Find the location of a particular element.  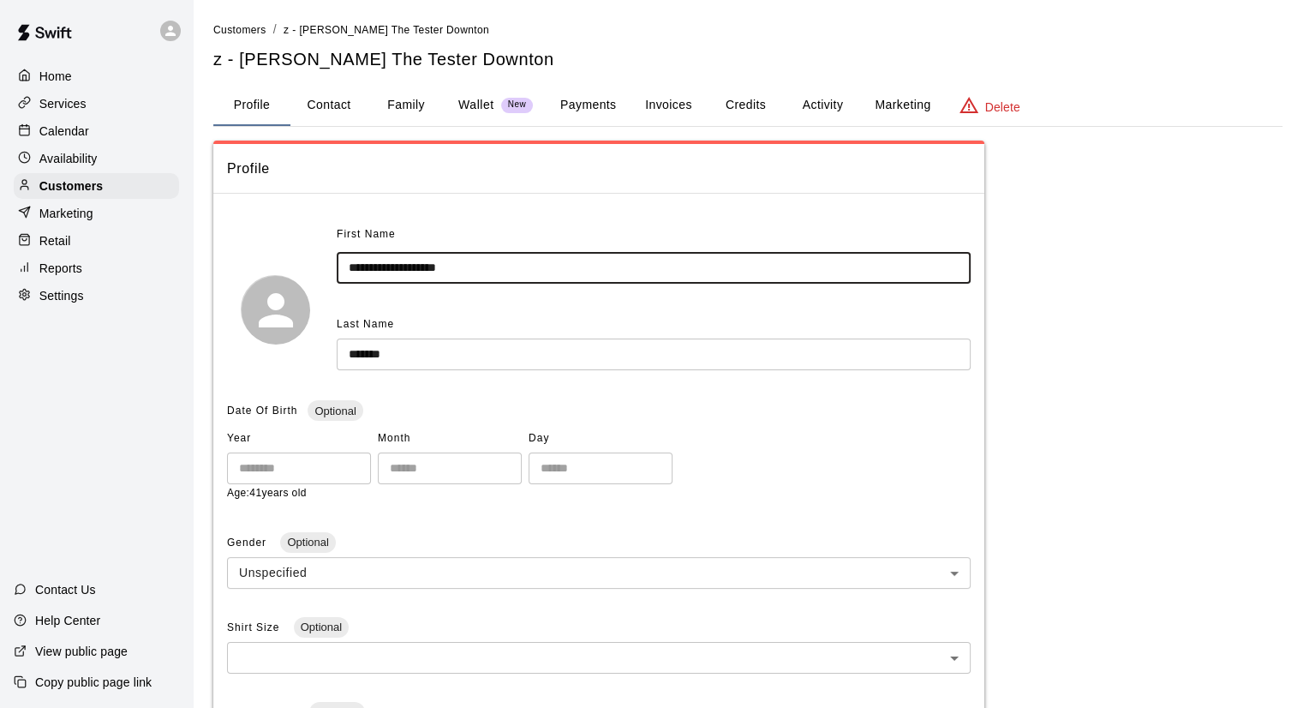

div: Reports is located at coordinates (96, 268).